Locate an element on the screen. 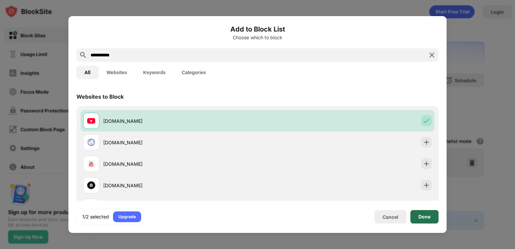 Image resolution: width=515 pixels, height=249 pixels. button: Categories is located at coordinates (194, 72).